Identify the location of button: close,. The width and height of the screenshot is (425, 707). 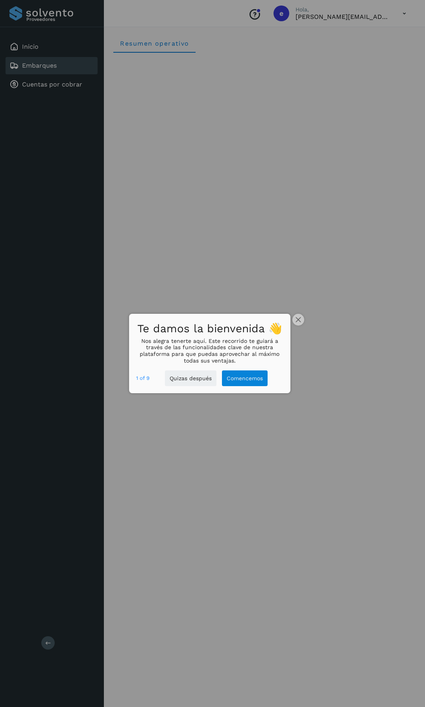
(298, 320).